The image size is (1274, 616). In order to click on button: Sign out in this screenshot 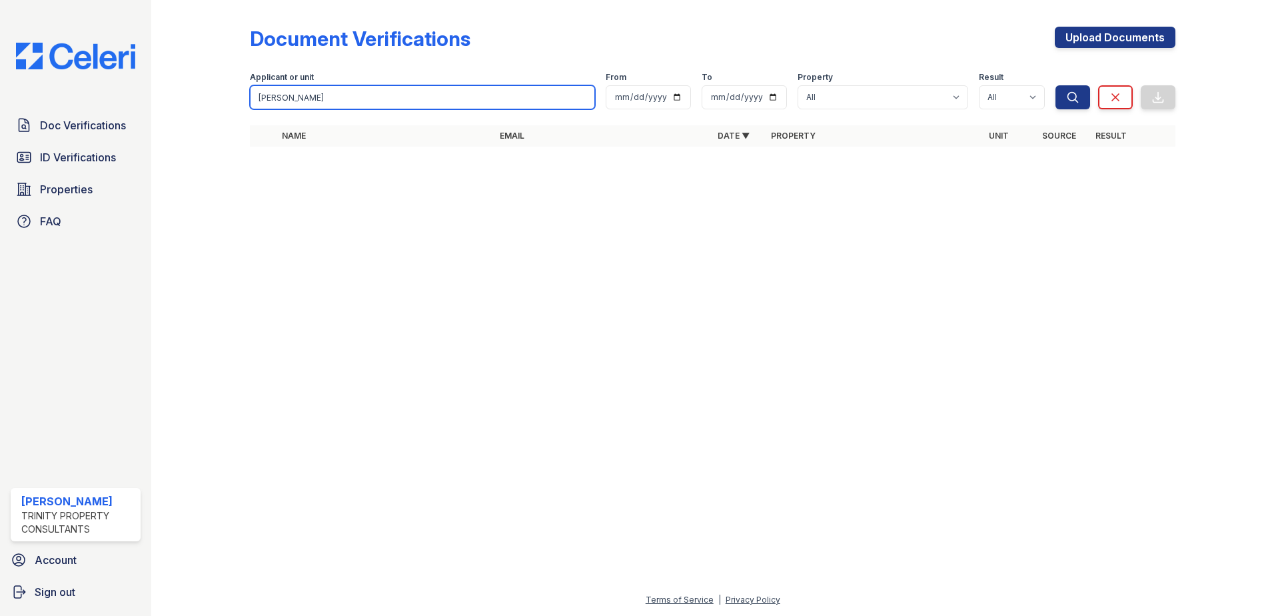, I will do `click(75, 592)`.